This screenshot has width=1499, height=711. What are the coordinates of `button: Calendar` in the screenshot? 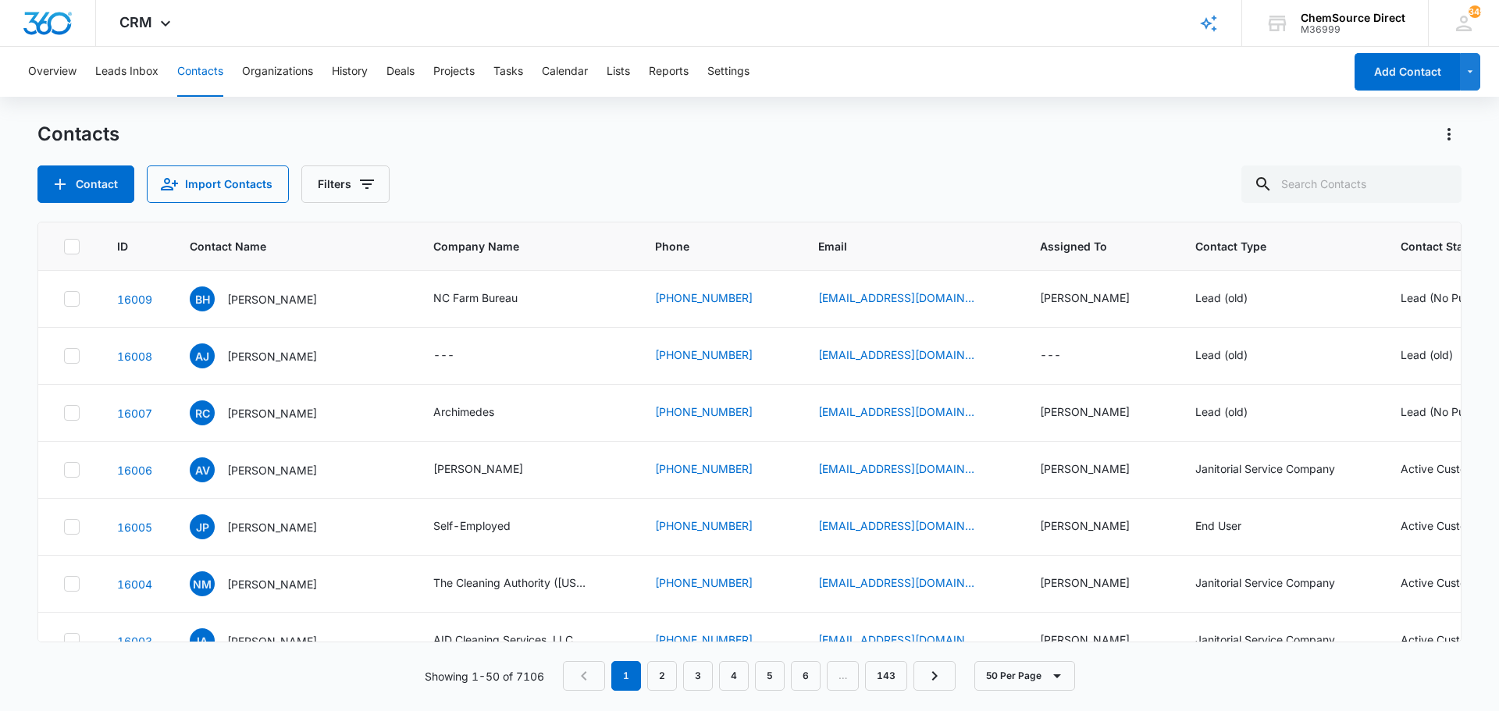 It's located at (564, 72).